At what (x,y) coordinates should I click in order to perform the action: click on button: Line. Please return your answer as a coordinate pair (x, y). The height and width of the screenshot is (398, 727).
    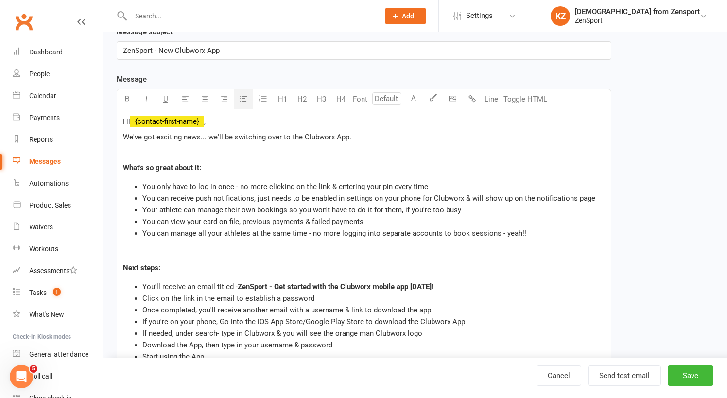
    Looking at the image, I should click on (491, 99).